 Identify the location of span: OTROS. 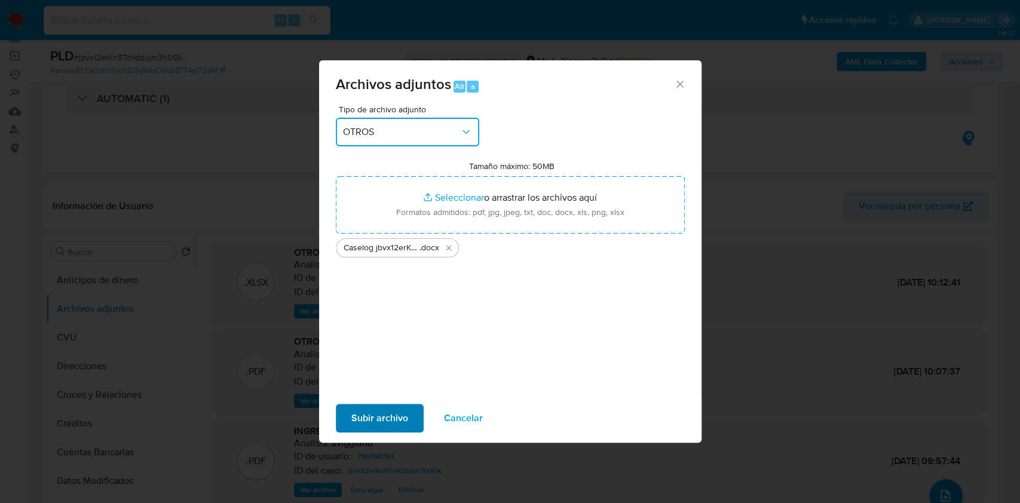
(401, 132).